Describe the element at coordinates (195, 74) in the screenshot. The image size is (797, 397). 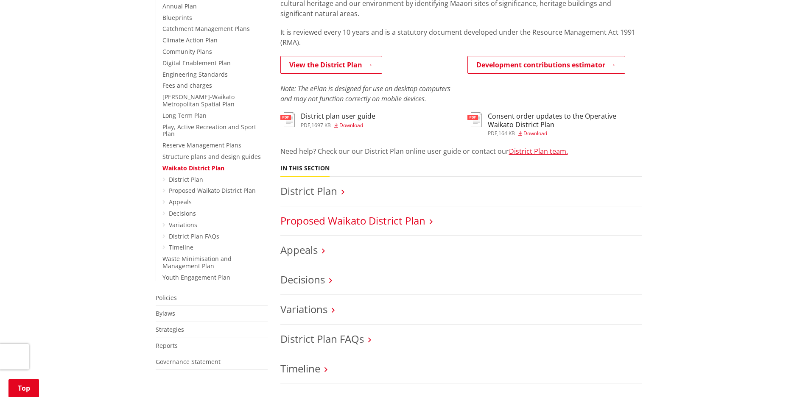
I see `a: Engineering Standards` at that location.